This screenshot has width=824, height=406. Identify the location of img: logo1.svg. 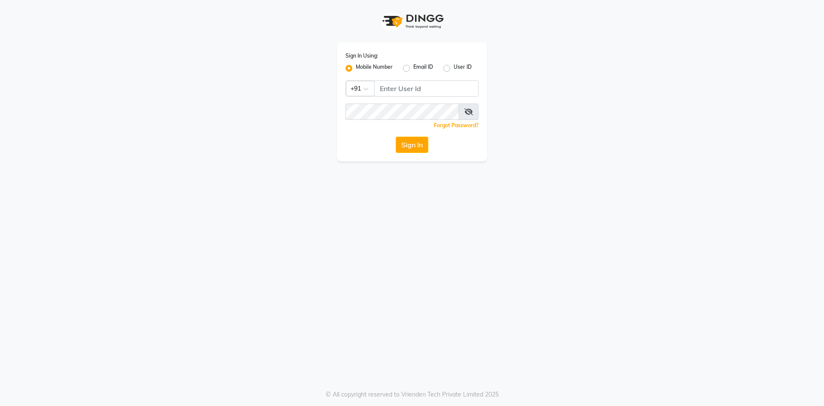
(412, 21).